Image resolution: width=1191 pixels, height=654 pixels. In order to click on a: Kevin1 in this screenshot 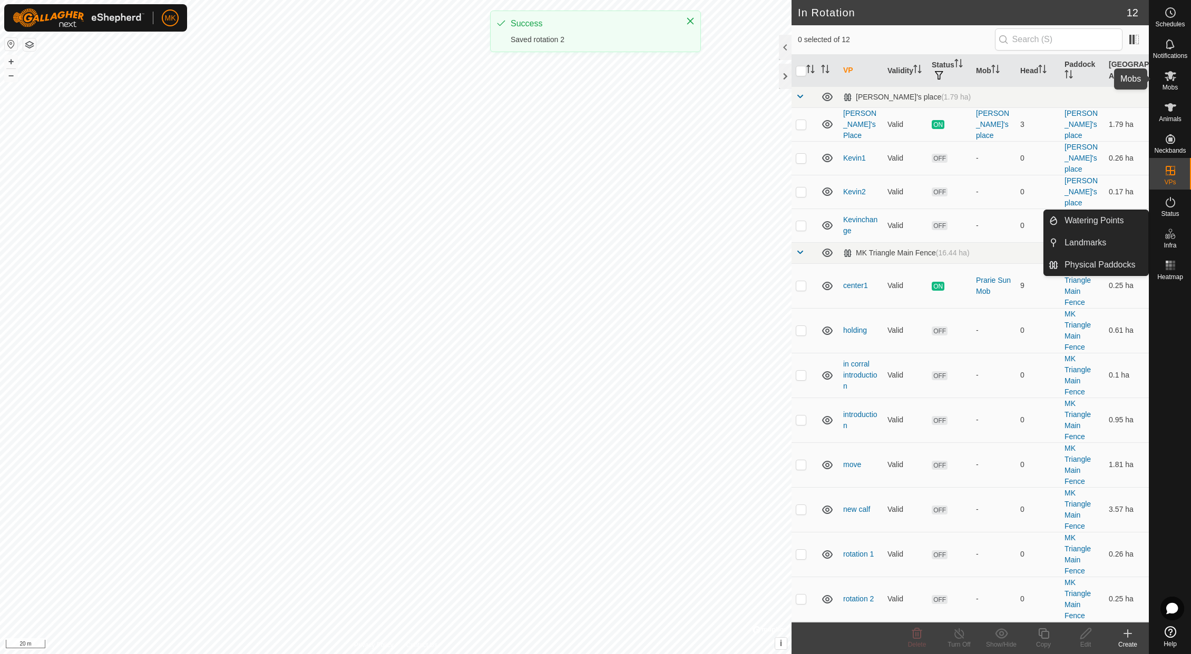, I will do `click(854, 158)`.